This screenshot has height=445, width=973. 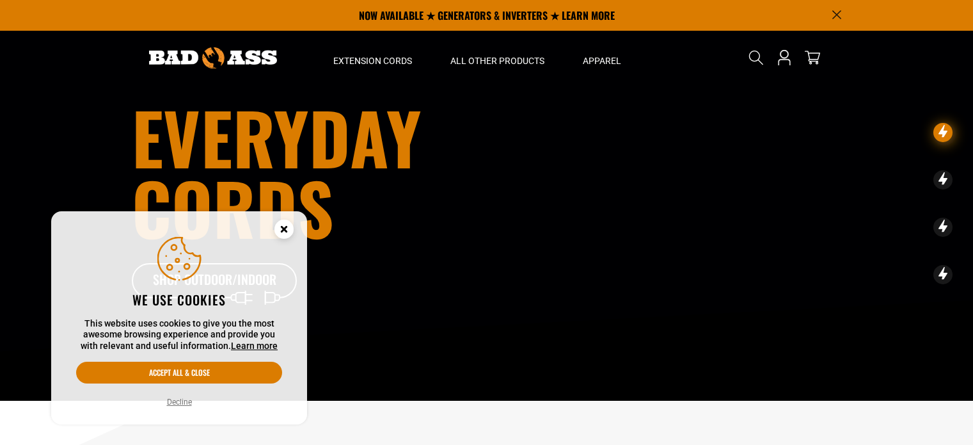 I want to click on a: Learn more, so click(x=254, y=345).